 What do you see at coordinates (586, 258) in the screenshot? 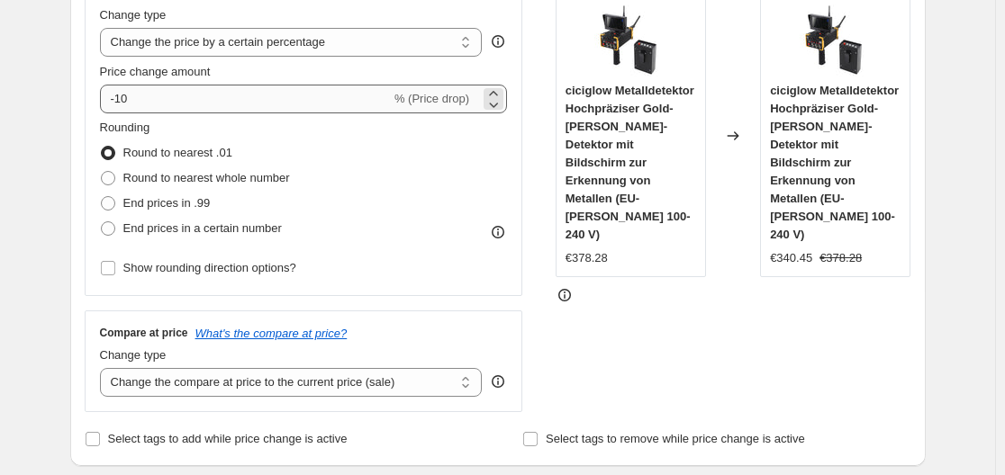
I see `div: €378.28` at bounding box center [586, 258].